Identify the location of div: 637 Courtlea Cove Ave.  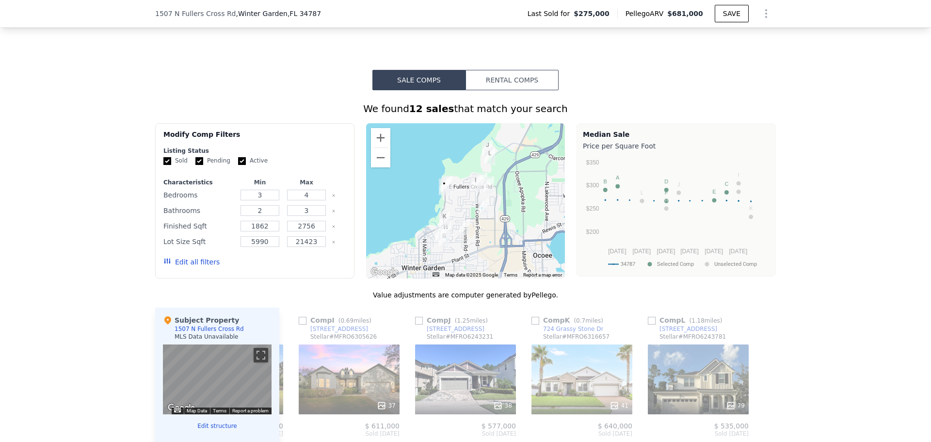
(440, 234).